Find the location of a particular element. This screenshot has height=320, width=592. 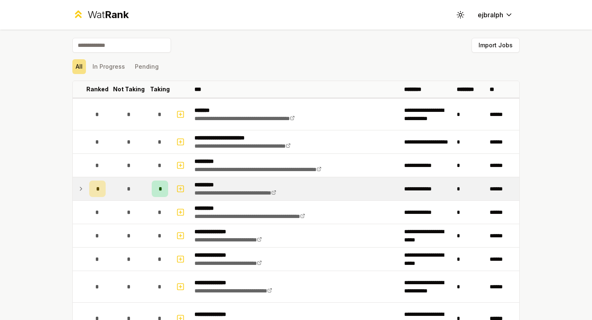

button: In Progress is located at coordinates (109, 67).